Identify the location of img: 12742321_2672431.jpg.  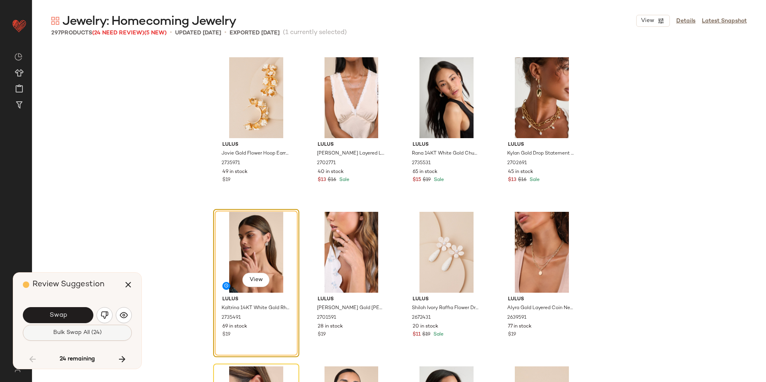
(446, 252).